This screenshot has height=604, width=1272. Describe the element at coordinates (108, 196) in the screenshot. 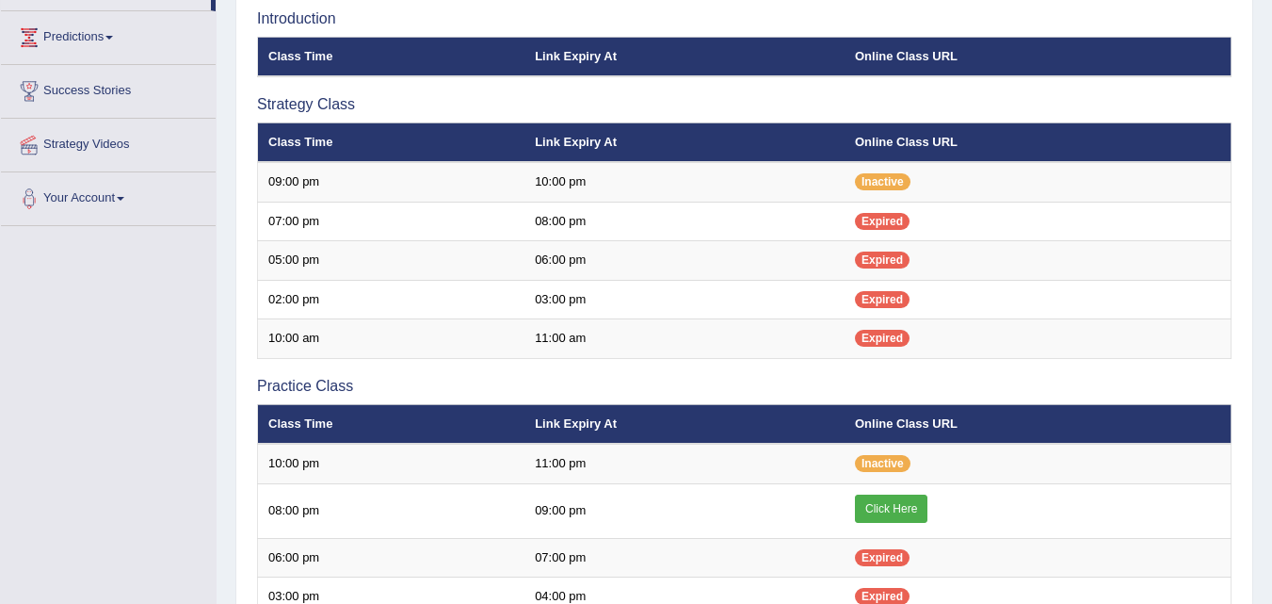

I see `a: Your Account` at that location.